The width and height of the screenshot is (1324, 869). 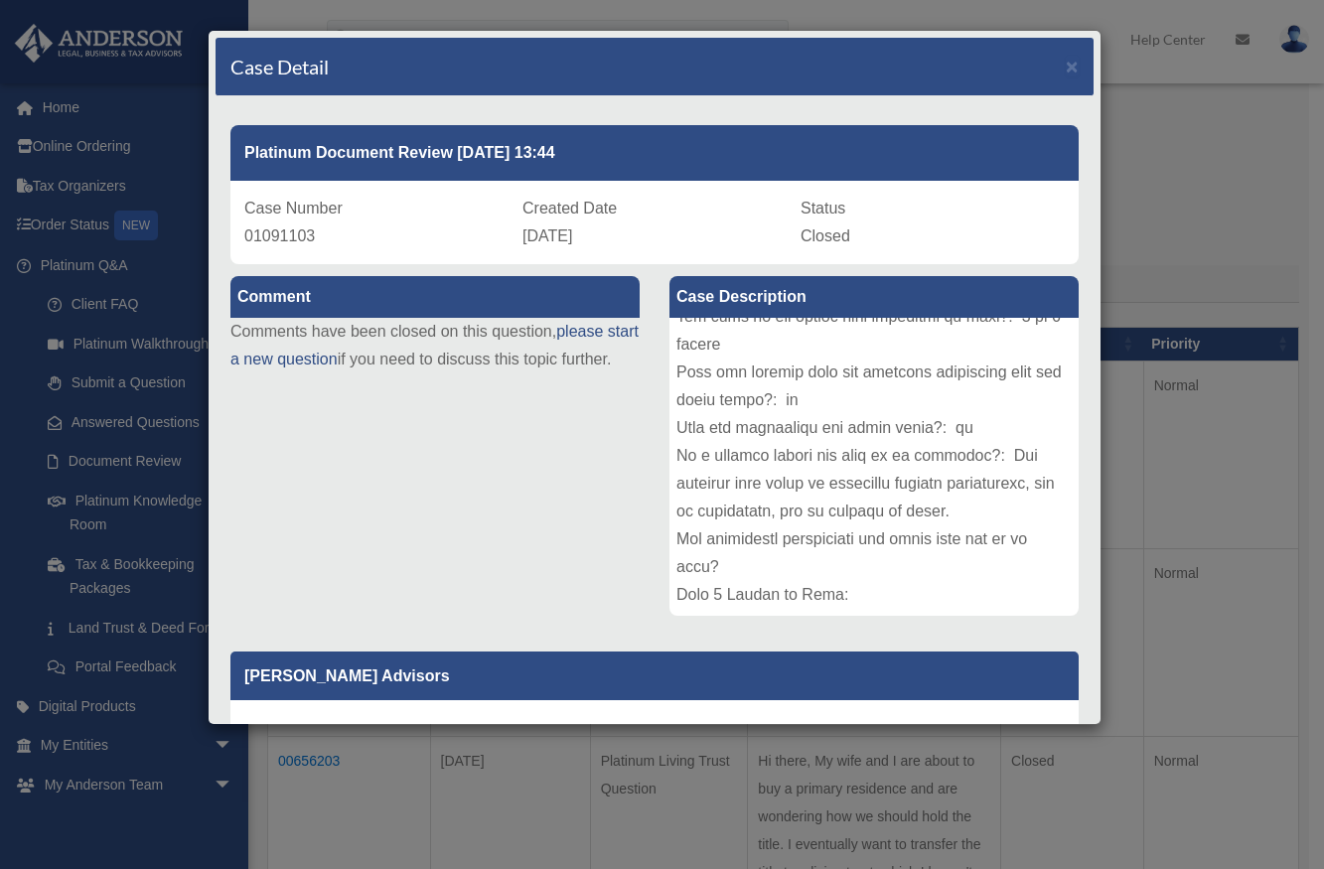 I want to click on h4: Case Detail, so click(x=279, y=67).